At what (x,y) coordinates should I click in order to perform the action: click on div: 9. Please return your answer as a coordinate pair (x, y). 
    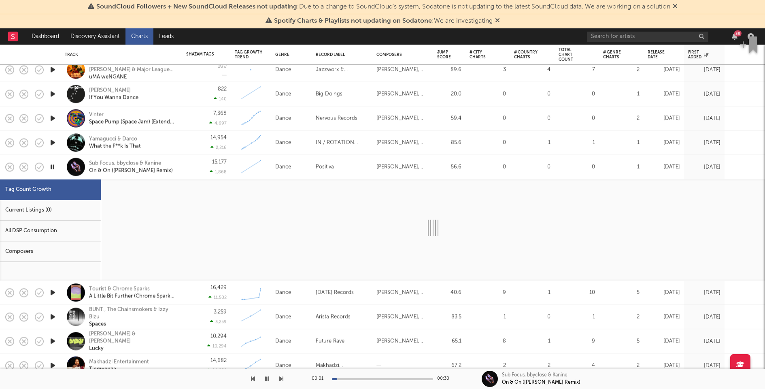
    Looking at the image, I should click on (577, 341).